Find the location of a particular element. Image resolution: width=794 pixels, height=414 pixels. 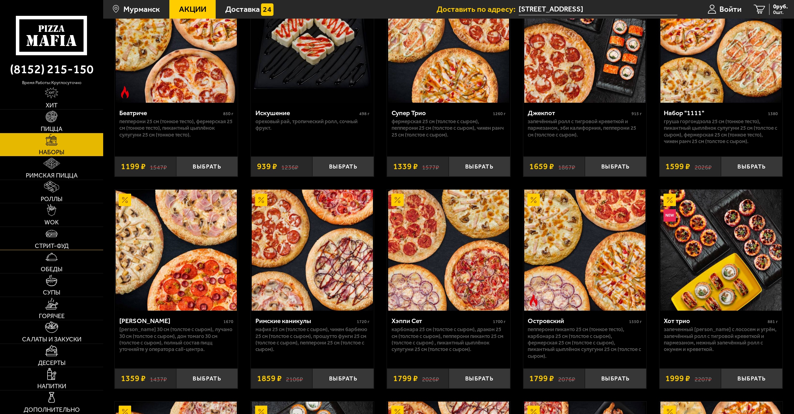

span: Пицца is located at coordinates (52, 129).